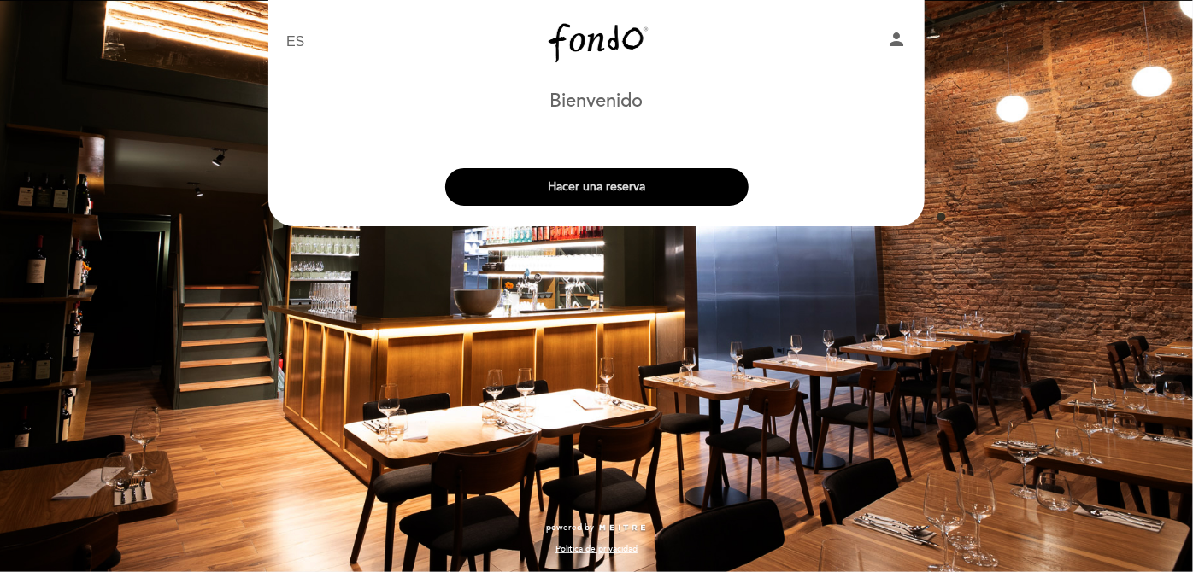 The width and height of the screenshot is (1193, 572). What do you see at coordinates (896, 42) in the screenshot?
I see `button: person` at bounding box center [896, 42].